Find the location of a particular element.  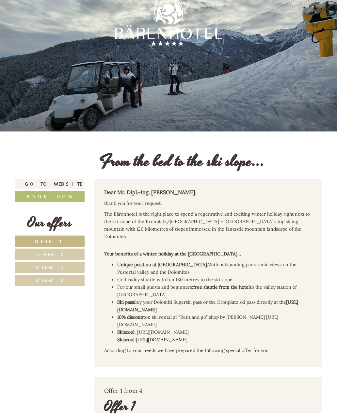

strong: free shuttle from the hotel is located at coordinates (221, 287).